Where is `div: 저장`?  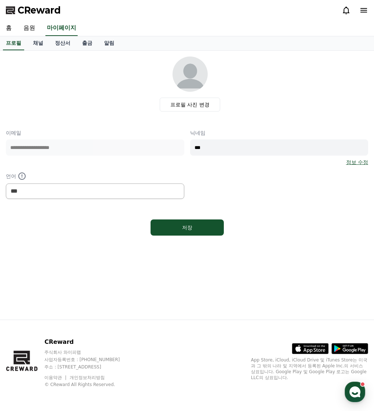 div: 저장 is located at coordinates (187, 227).